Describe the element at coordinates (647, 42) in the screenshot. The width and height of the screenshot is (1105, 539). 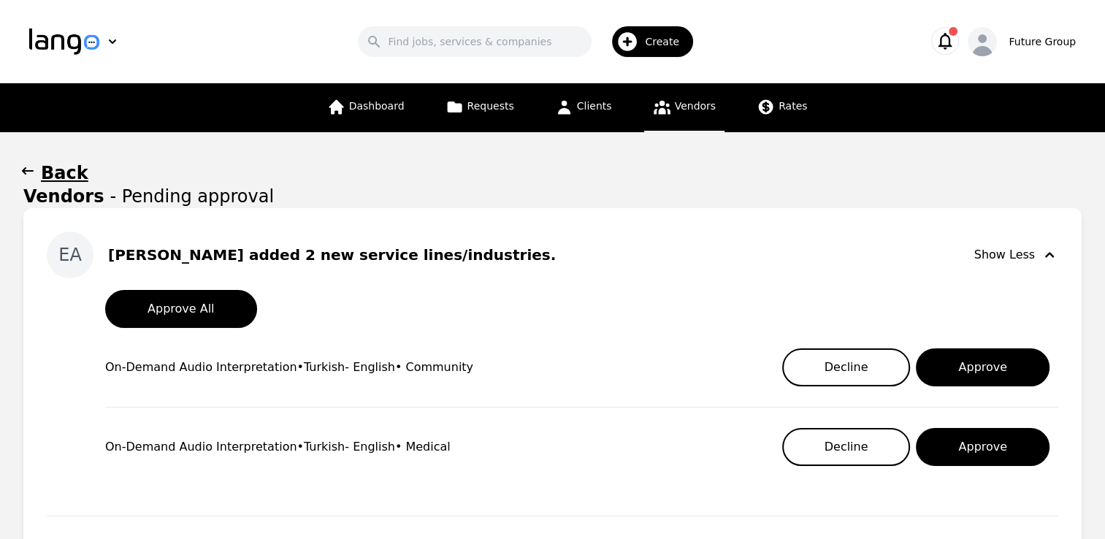
I see `button: Create` at that location.